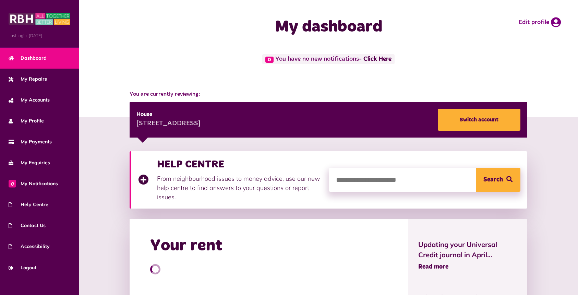 The image size is (578, 295). What do you see at coordinates (468, 256) in the screenshot?
I see `a: Updating your Universal Credit journal in April... Read more` at bounding box center [468, 256].